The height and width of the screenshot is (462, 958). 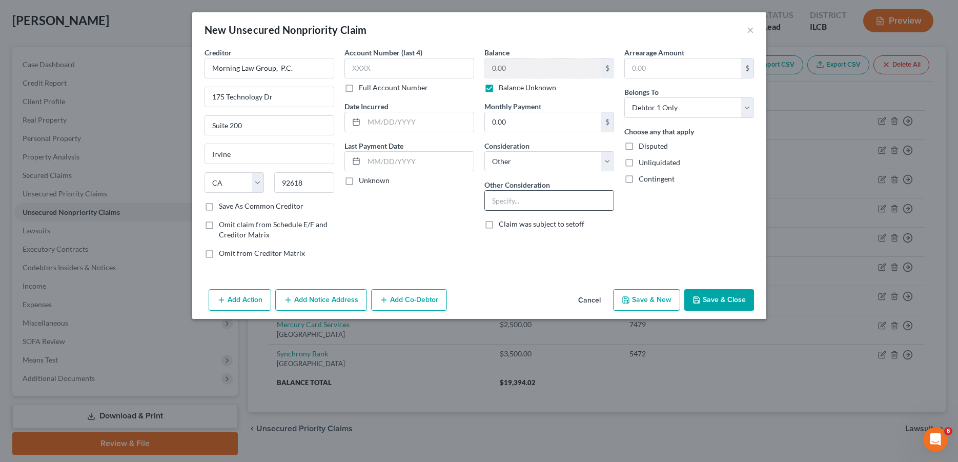 I want to click on span: Omit from Creditor Matrix, so click(x=262, y=253).